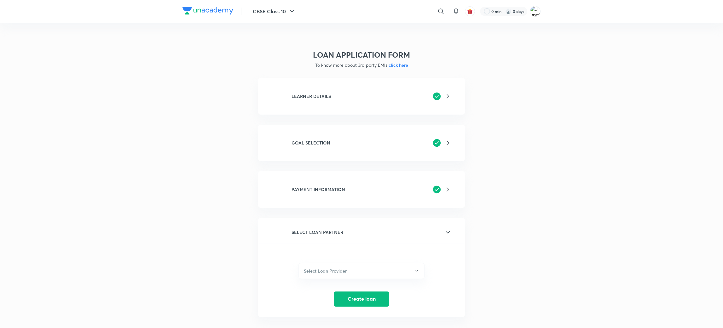  Describe the element at coordinates (208, 11) in the screenshot. I see `img: Company Logo` at that location.